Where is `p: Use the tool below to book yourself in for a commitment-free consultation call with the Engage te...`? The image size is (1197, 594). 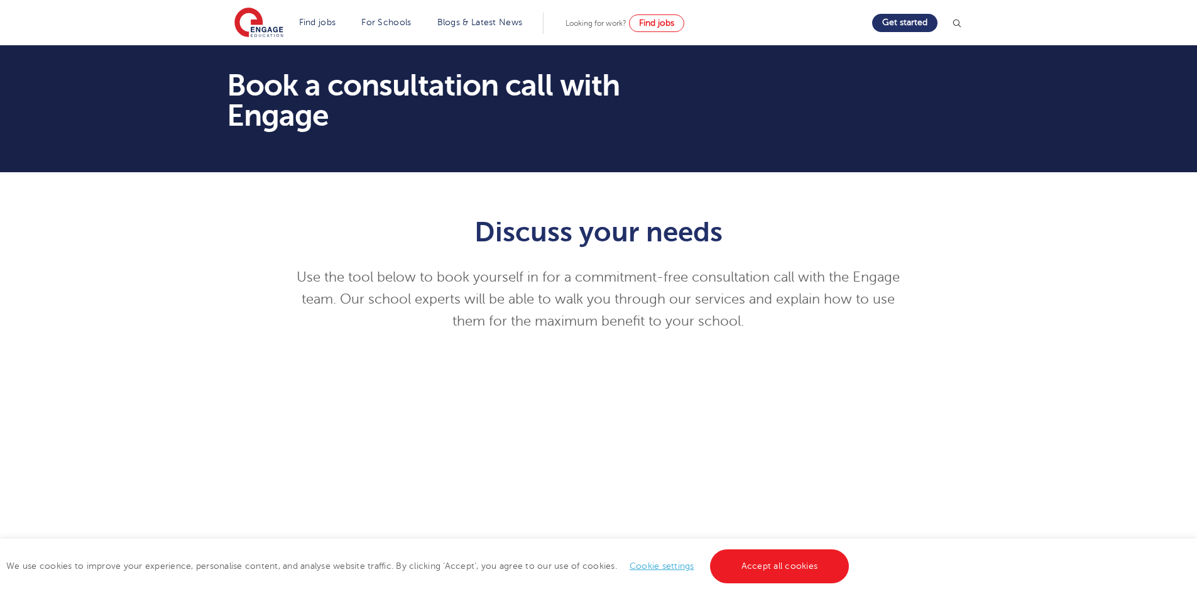
p: Use the tool below to book yourself in for a commitment-free consultation call with the Engage te... is located at coordinates (598, 299).